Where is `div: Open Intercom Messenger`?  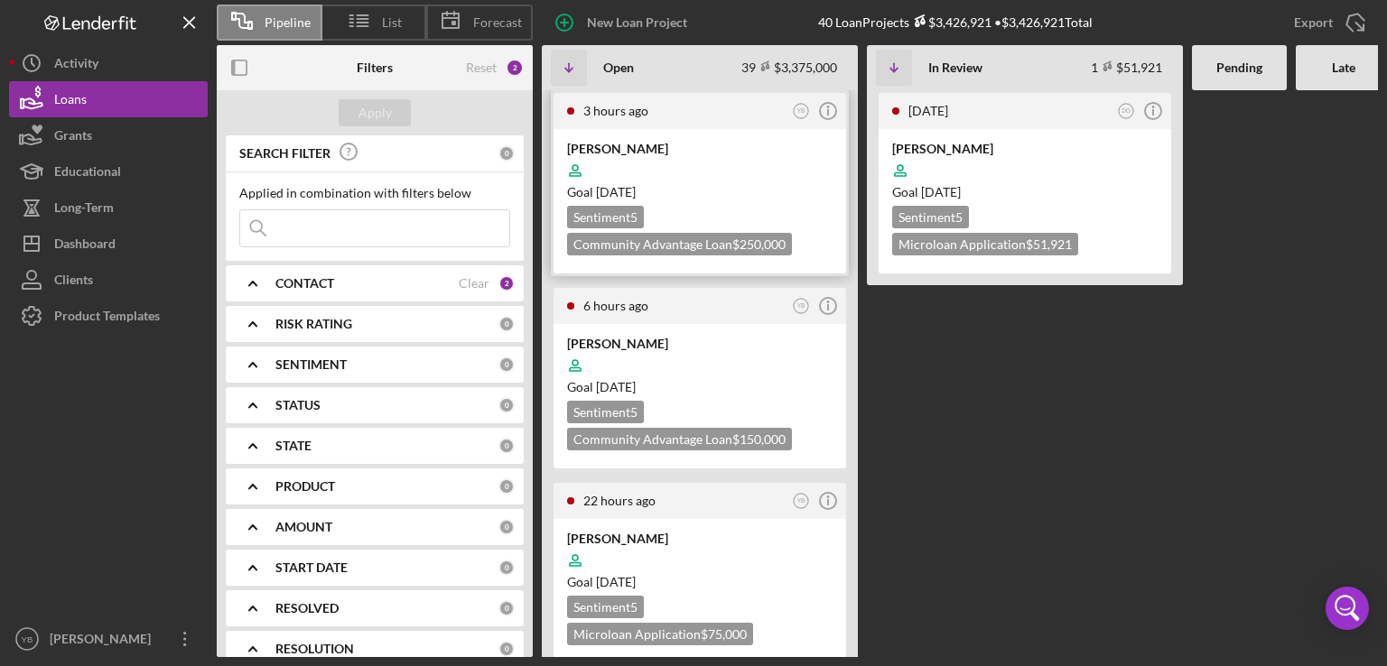 div: Open Intercom Messenger is located at coordinates (1347, 608).